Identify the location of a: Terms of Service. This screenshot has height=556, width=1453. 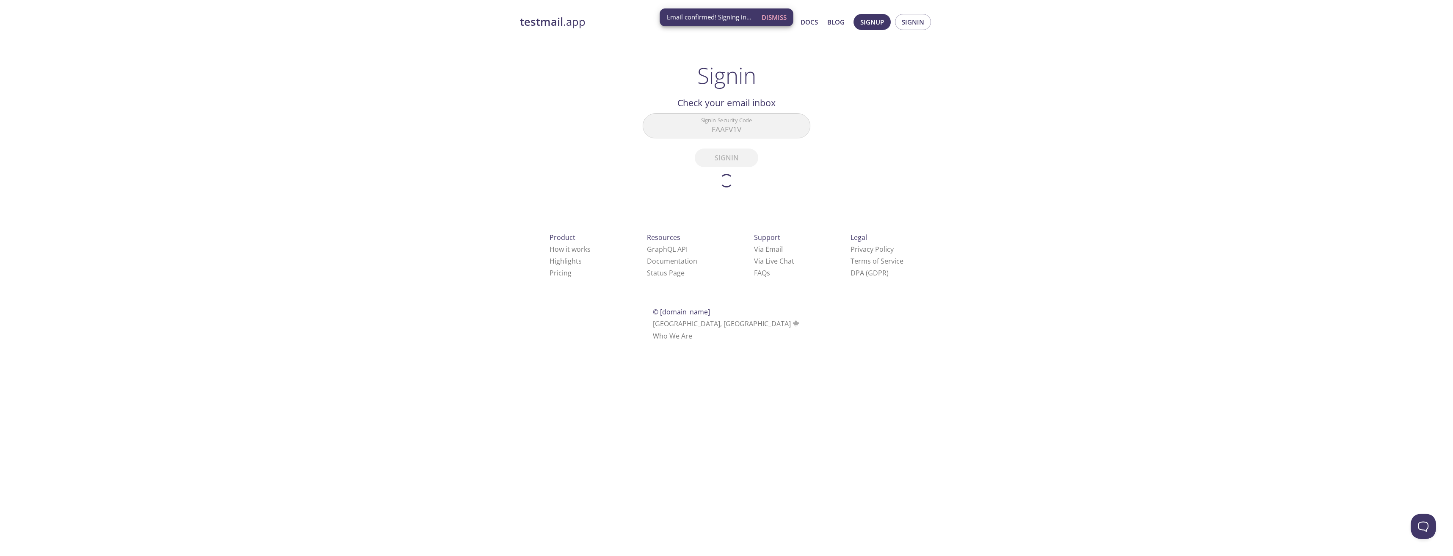
(877, 261).